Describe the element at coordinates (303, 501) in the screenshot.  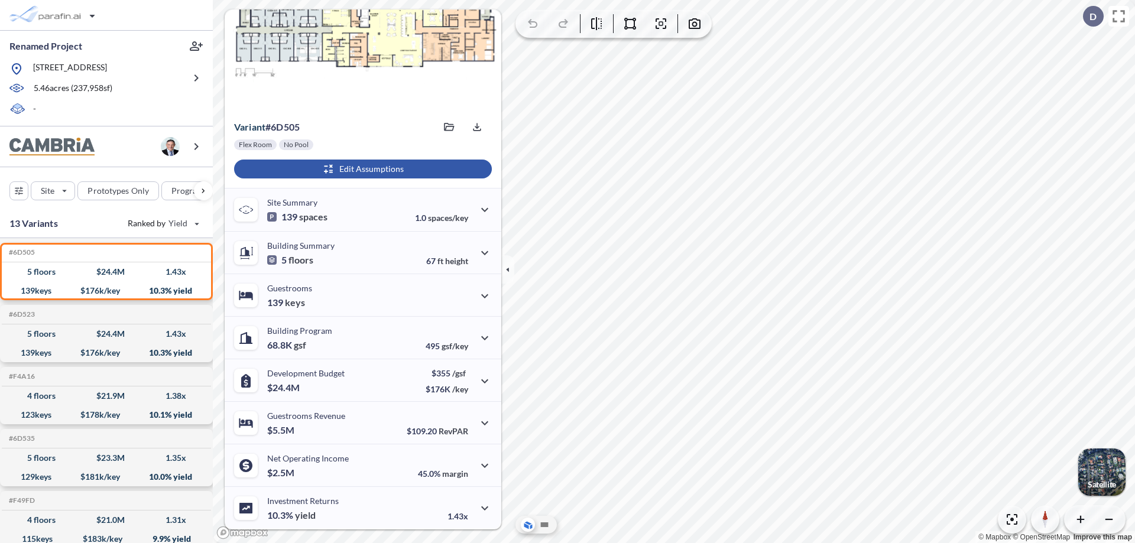
I see `p: Investment Returns` at that location.